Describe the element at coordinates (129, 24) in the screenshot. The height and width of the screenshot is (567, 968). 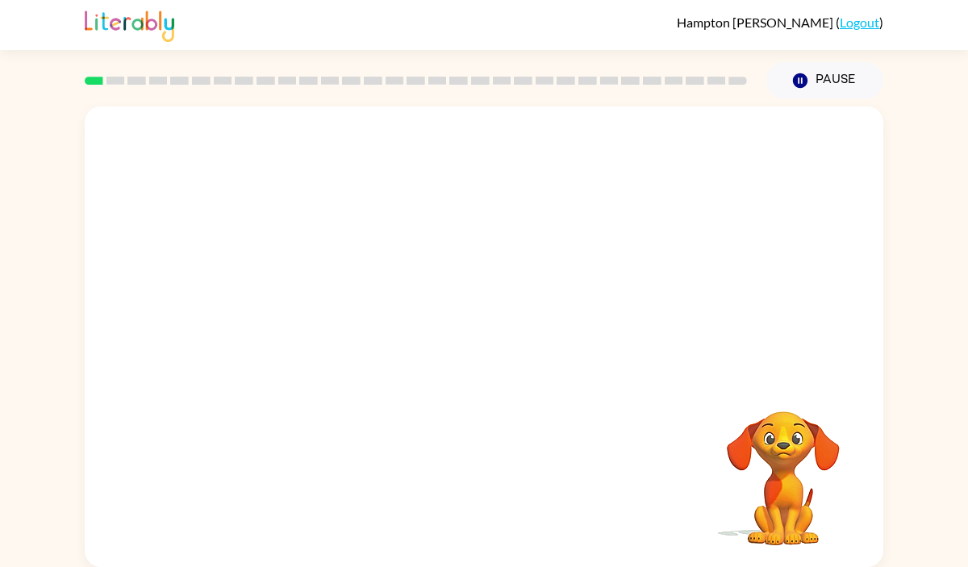
I see `img: Literably` at that location.